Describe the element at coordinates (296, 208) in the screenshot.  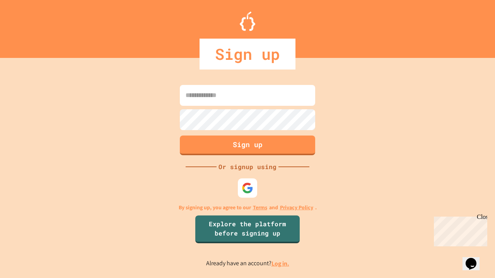
I see `a: Privacy Policy` at that location.